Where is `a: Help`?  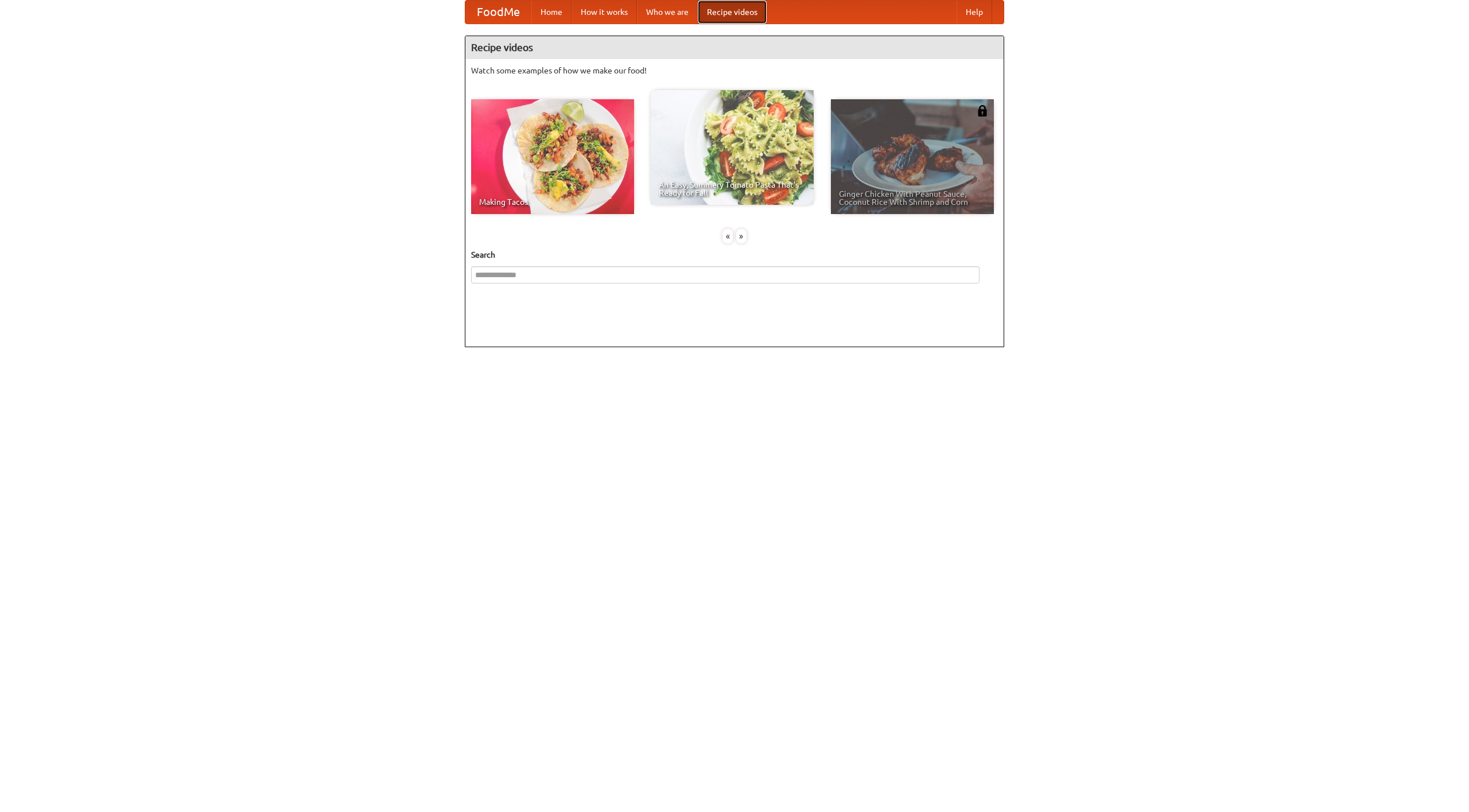
a: Help is located at coordinates (974, 12).